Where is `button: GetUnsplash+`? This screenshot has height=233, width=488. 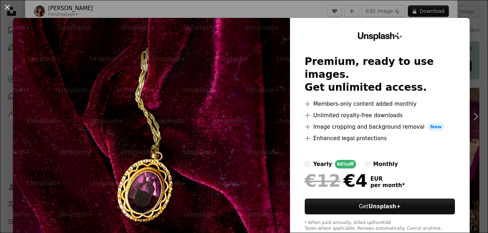
button: GetUnsplash+ is located at coordinates (379, 207).